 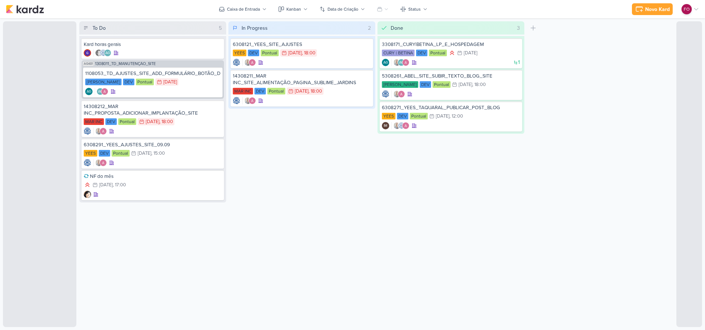 What do you see at coordinates (451, 44) in the screenshot?
I see `div: 3308171_CURY|BETINA_LP_E_HOSPEDAGEM` at bounding box center [451, 44].